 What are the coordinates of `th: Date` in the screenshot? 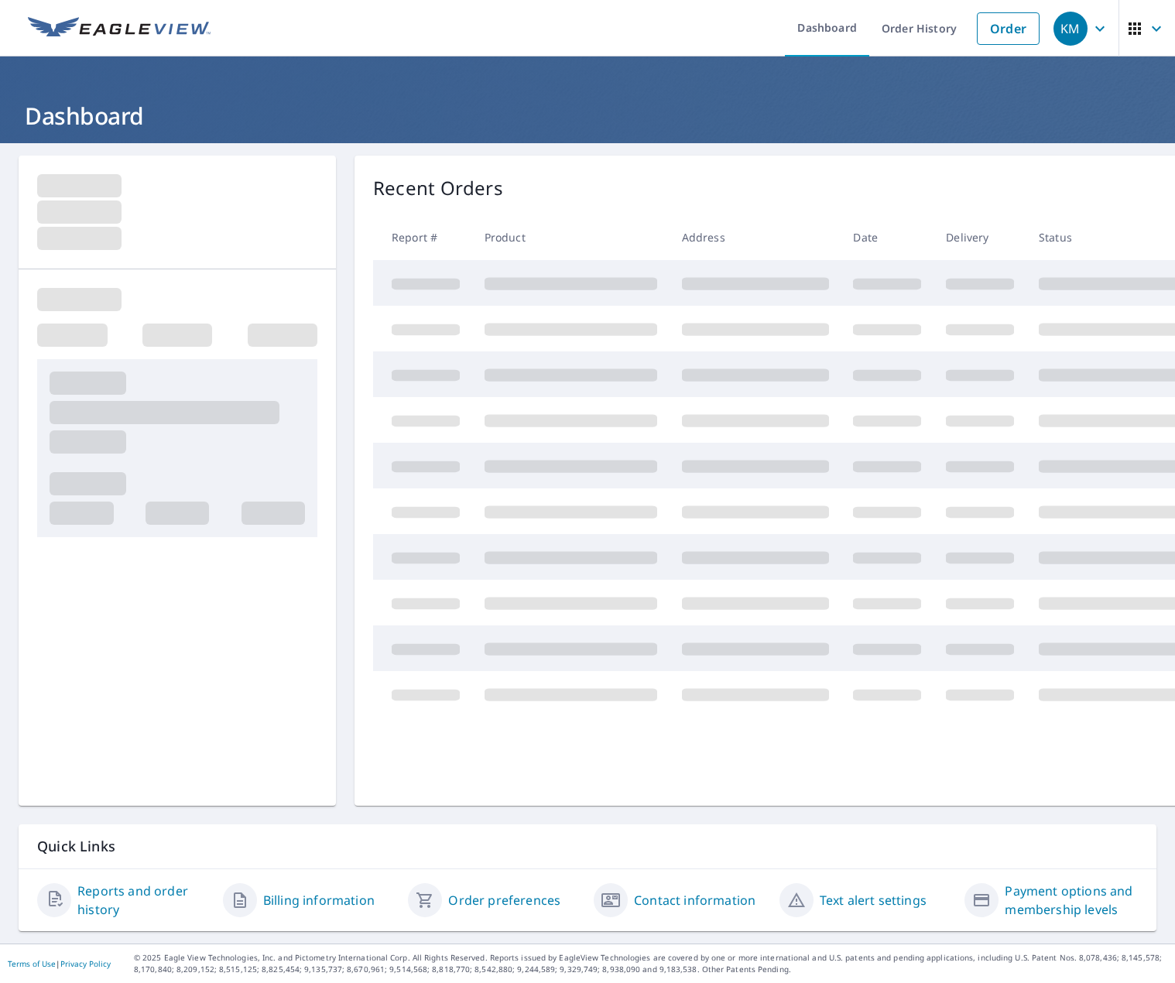 It's located at (887, 237).